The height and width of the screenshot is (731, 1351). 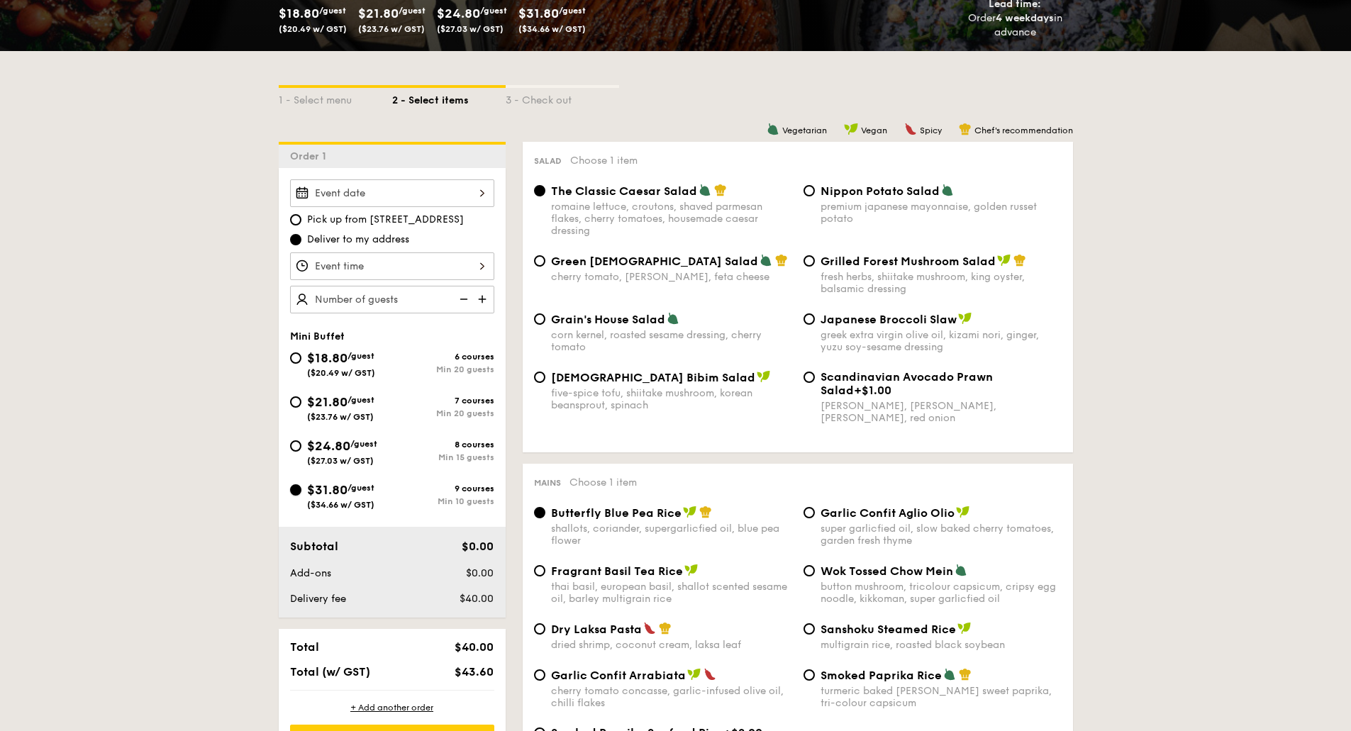 I want to click on input: Sanshoku Steamed Ricemultigrain rice, roasted black soybean, so click(x=809, y=629).